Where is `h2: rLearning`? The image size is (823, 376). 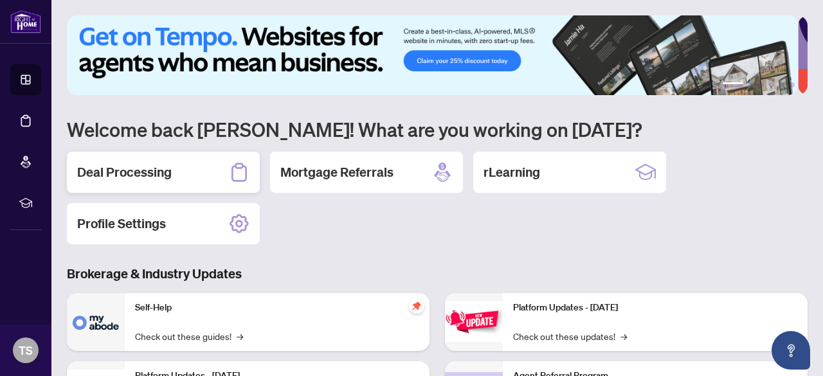 h2: rLearning is located at coordinates (512, 172).